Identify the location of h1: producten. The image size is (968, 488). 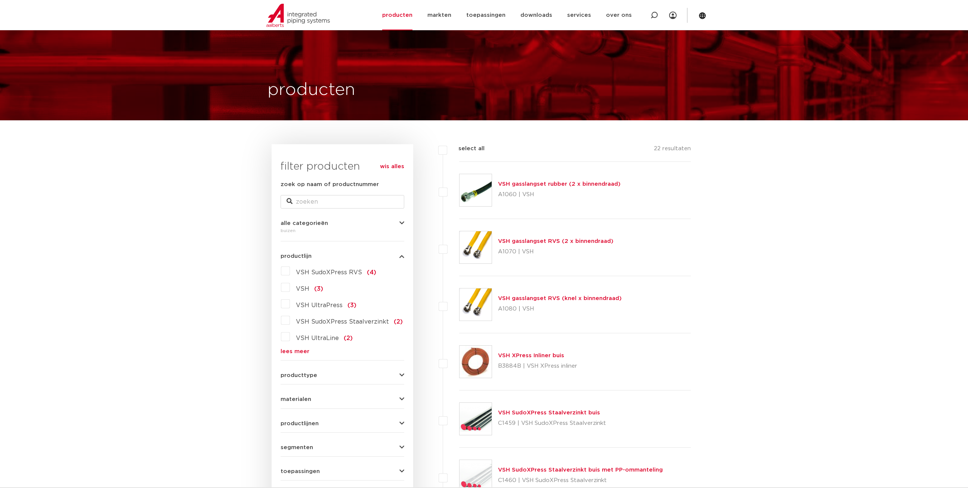
(311, 90).